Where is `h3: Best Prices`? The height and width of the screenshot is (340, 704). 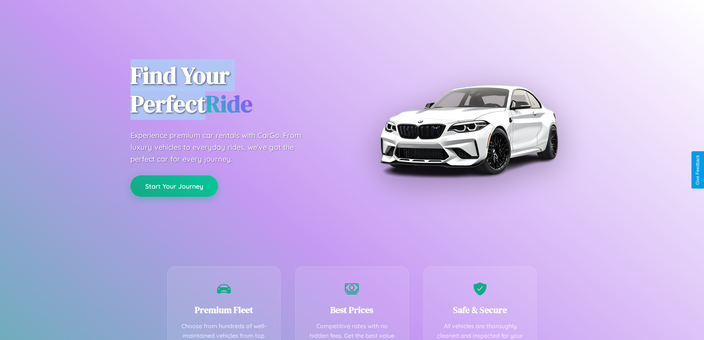 h3: Best Prices is located at coordinates (352, 310).